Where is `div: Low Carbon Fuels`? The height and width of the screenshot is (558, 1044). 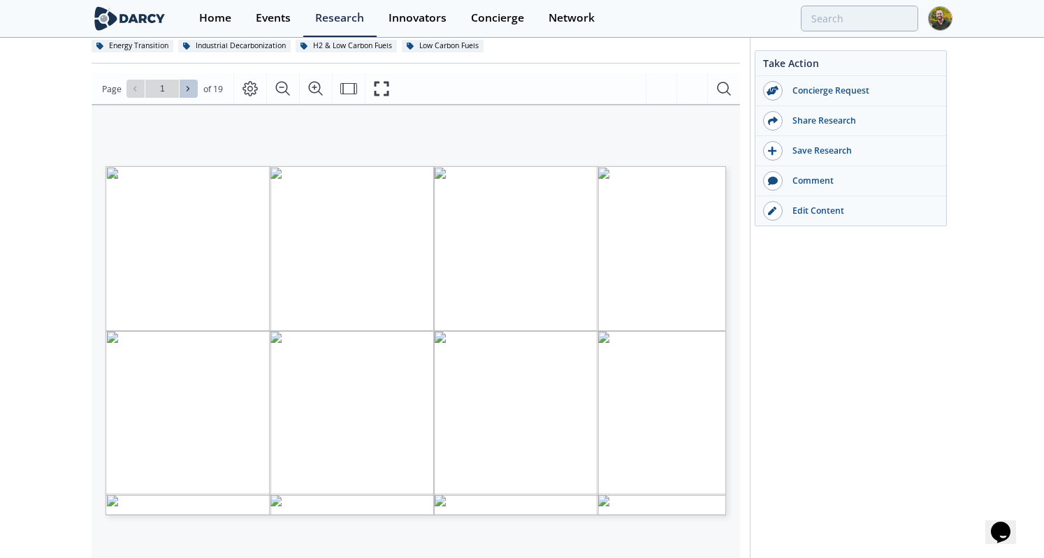 div: Low Carbon Fuels is located at coordinates (442, 46).